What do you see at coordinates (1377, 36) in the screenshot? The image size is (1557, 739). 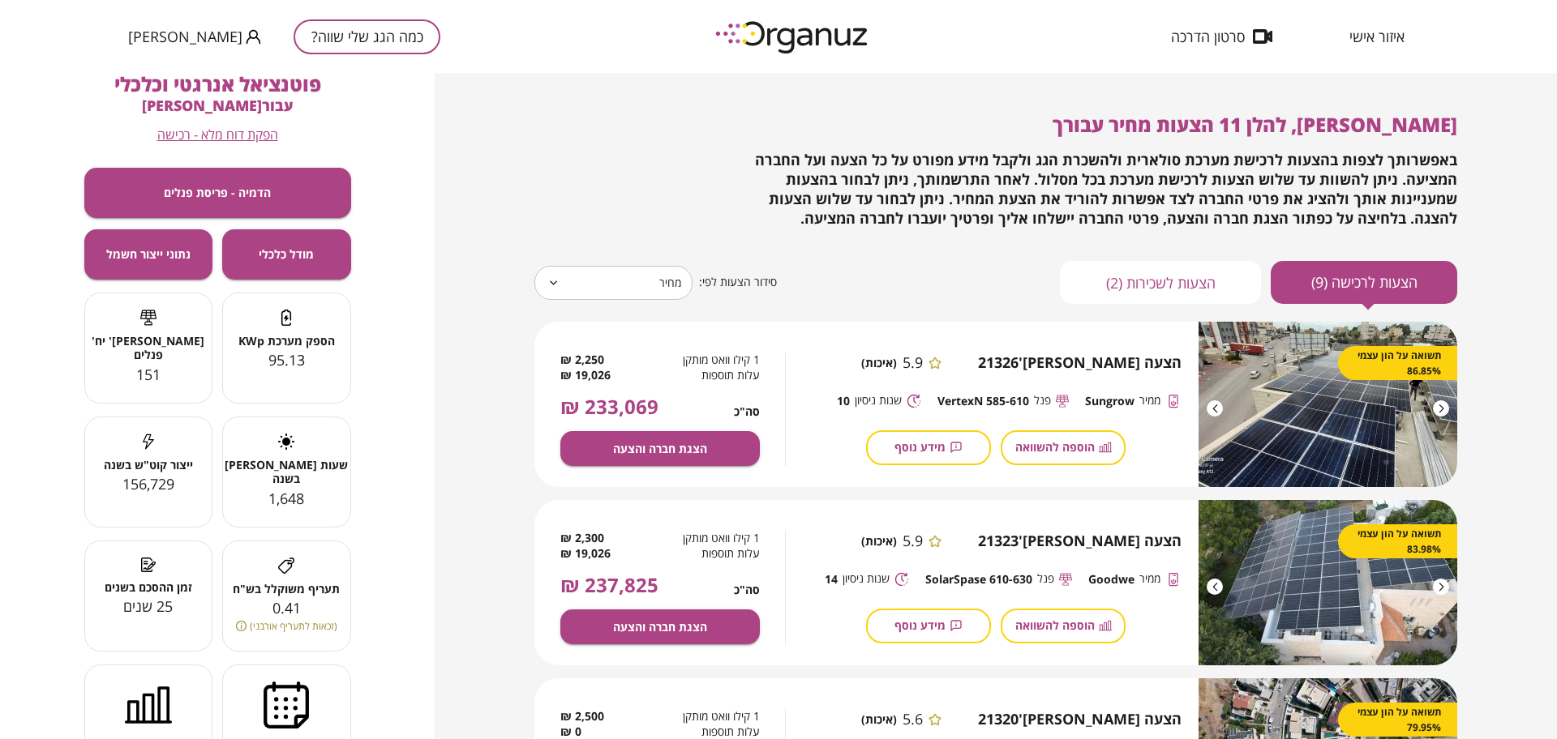 I see `button: איזור אישי` at bounding box center [1377, 36].